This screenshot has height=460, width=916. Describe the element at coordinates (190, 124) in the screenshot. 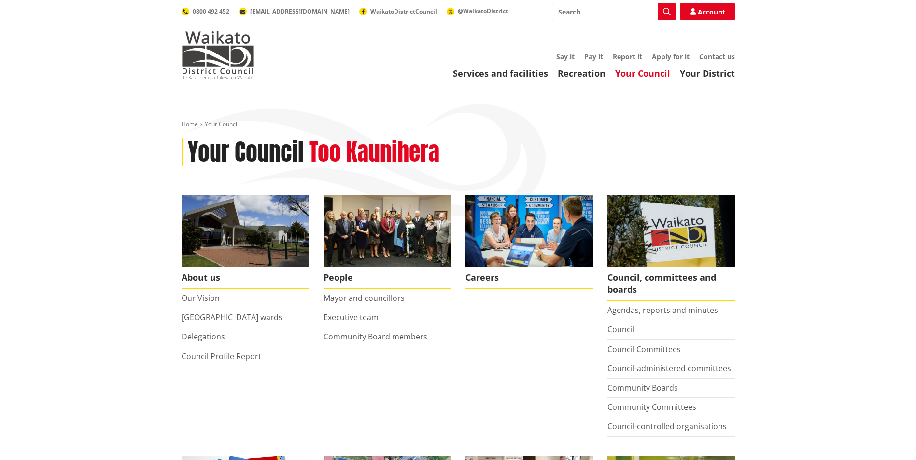

I see `a: Home` at that location.